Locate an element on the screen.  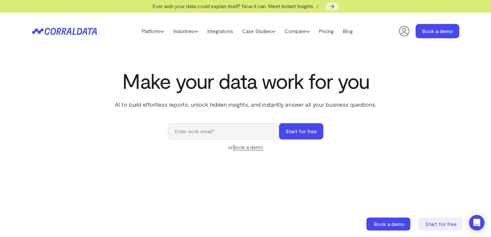
button: Start for free is located at coordinates (301, 131).